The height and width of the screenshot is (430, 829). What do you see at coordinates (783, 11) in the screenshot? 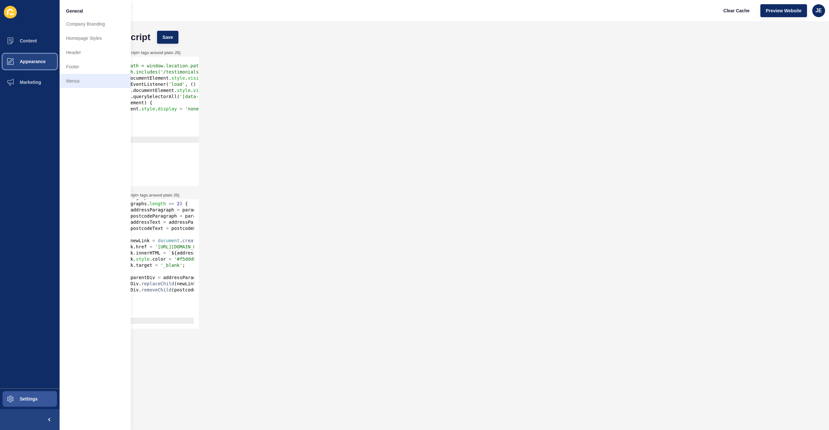
I see `span: Preview Website` at bounding box center [783, 11].